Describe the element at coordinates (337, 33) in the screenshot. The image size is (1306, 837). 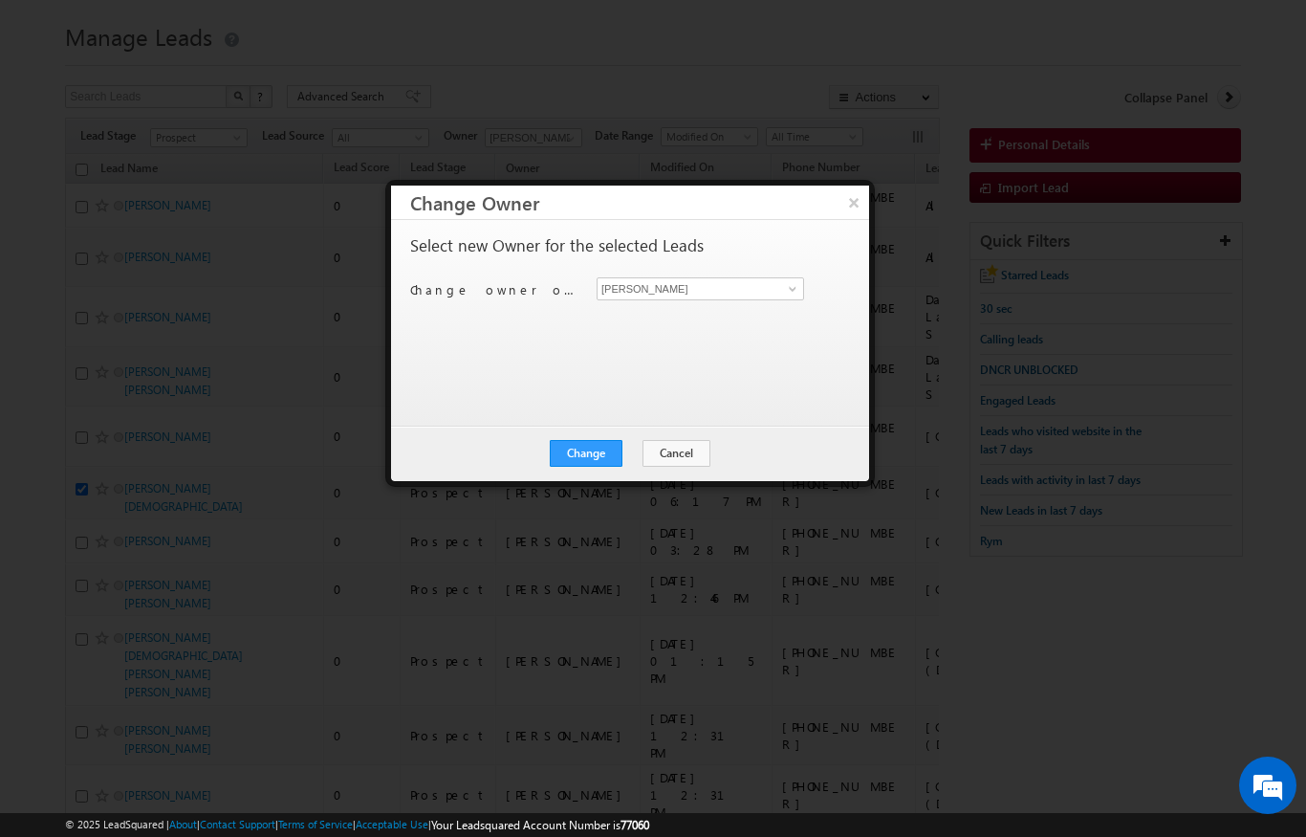
I see `div: Minimize live chat window` at that location.